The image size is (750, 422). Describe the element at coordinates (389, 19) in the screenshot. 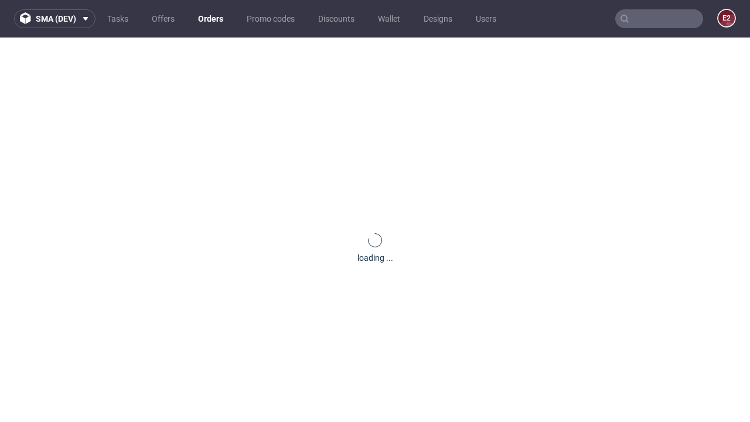

I see `a: Wallet` at that location.